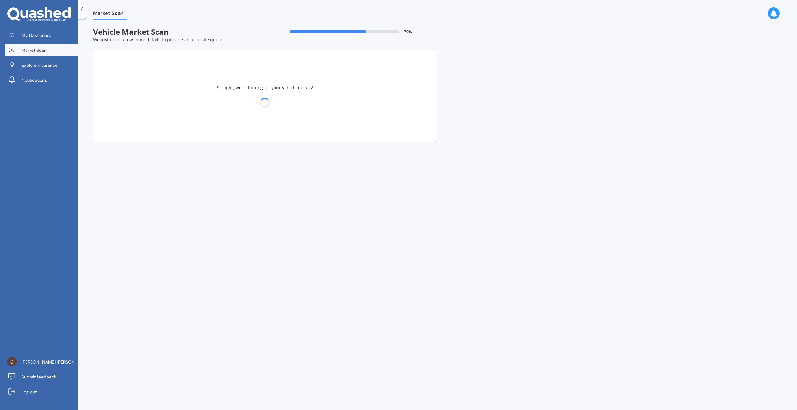  I want to click on span: My Dashboard, so click(37, 35).